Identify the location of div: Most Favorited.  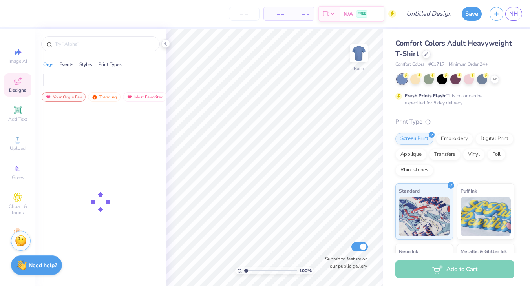
(145, 97).